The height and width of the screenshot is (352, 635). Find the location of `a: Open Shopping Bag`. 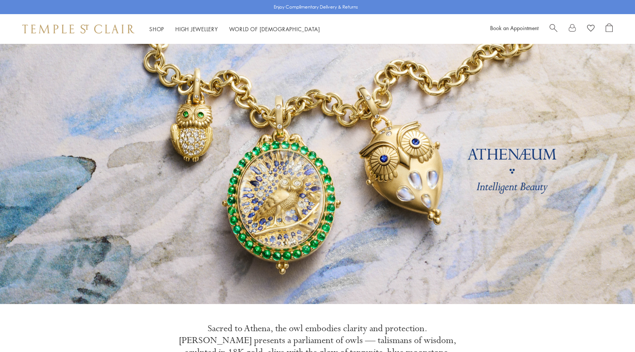

a: Open Shopping Bag is located at coordinates (609, 29).